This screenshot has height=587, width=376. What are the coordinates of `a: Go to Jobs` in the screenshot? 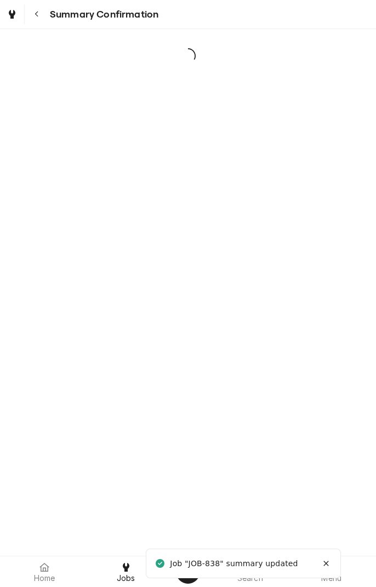 It's located at (12, 14).